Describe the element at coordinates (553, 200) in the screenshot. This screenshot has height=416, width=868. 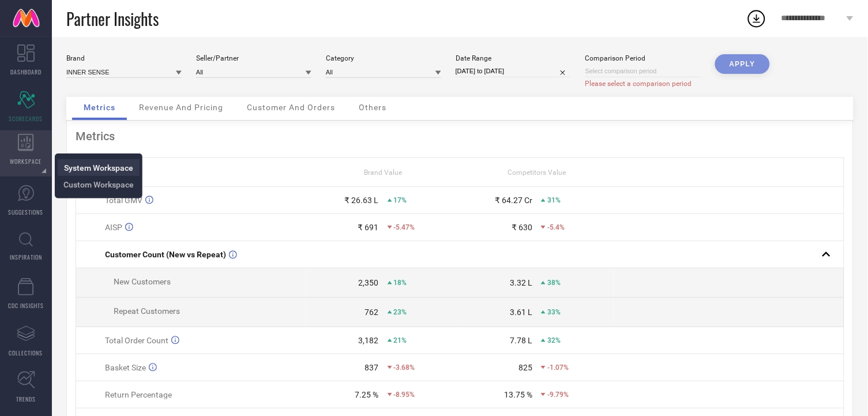
I see `span: 31%` at that location.